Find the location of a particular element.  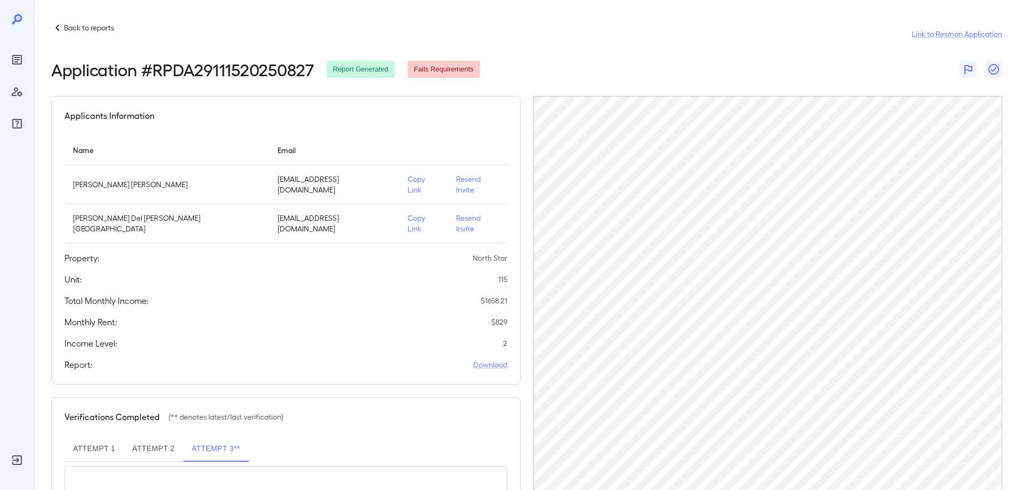

p: North Star is located at coordinates (490, 258).